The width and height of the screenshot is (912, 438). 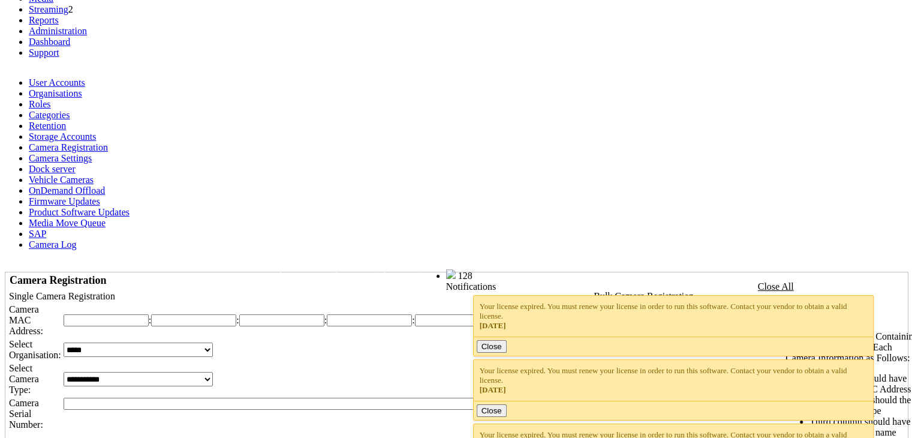 What do you see at coordinates (49, 115) in the screenshot?
I see `a: Categories` at bounding box center [49, 115].